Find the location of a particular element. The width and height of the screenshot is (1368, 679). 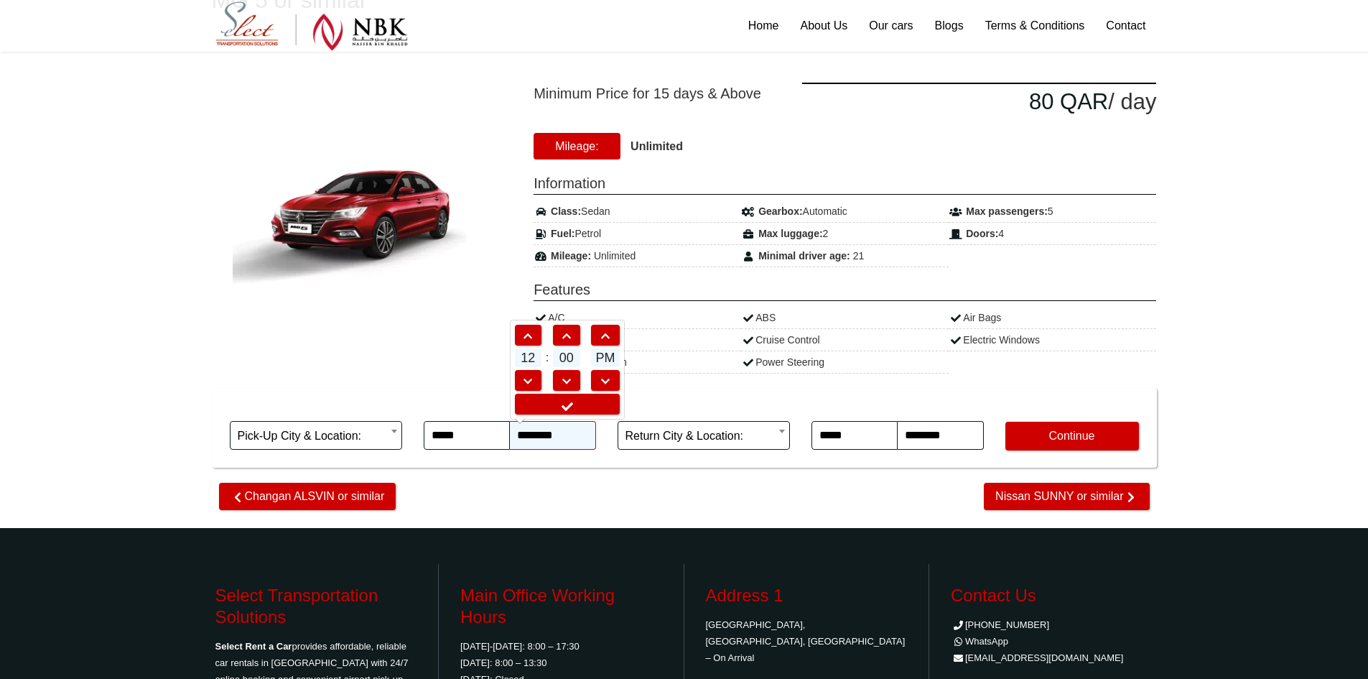

img: Select Rent a Car is located at coordinates (312, 26).